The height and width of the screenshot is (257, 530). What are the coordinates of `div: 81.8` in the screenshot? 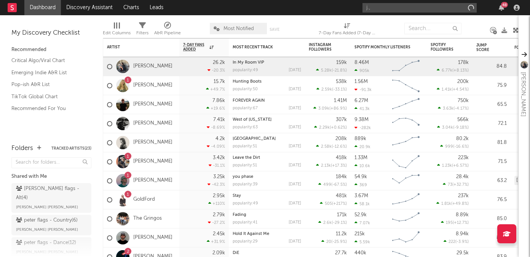 It's located at (491, 143).